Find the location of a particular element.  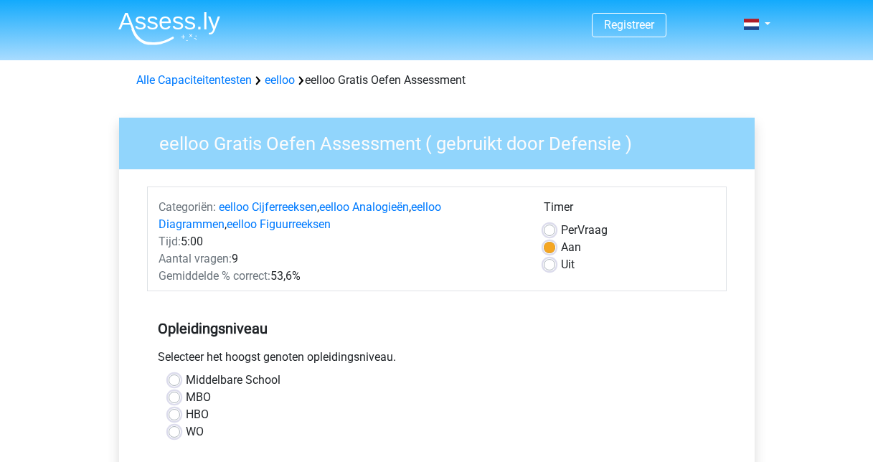

div: 5:00 is located at coordinates (340, 242).